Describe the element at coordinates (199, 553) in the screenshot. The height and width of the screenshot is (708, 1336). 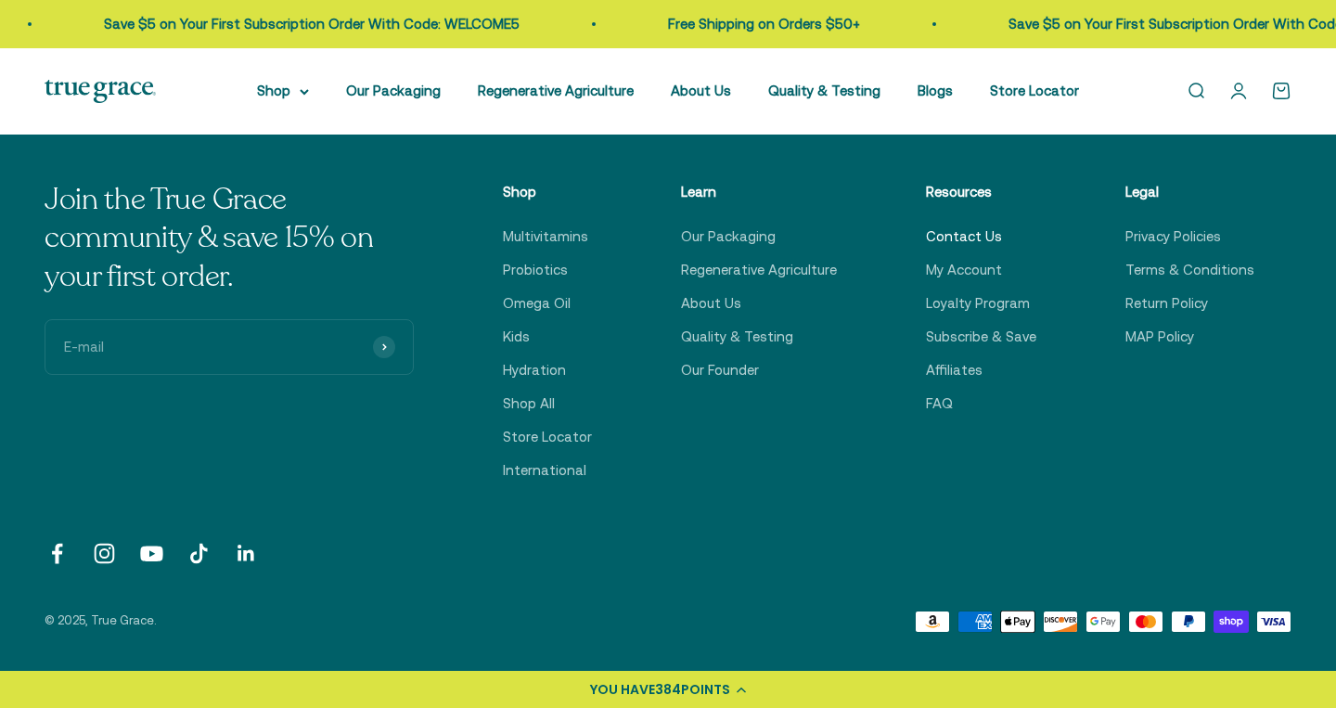
I see `a: Follow on TikTok` at that location.